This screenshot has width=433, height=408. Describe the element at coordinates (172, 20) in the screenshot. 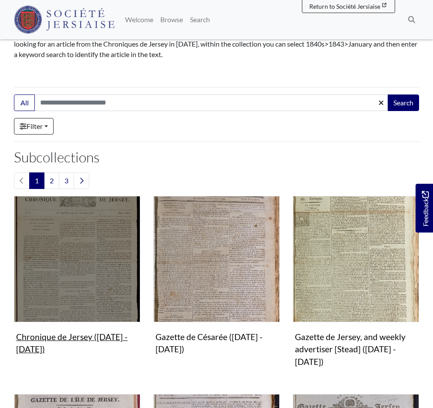

I see `a: Browse` at that location.